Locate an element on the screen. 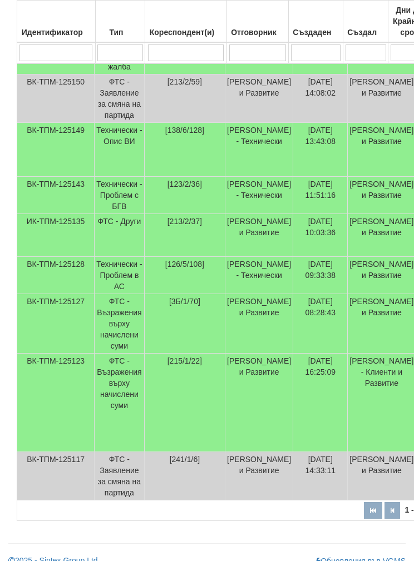  td: ВК-ТПМ-125117 is located at coordinates (56, 476).